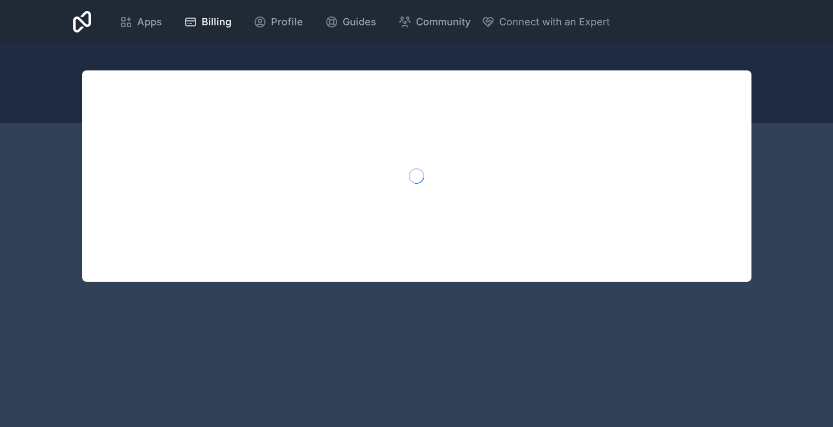  Describe the element at coordinates (359, 22) in the screenshot. I see `span: Guides` at that location.